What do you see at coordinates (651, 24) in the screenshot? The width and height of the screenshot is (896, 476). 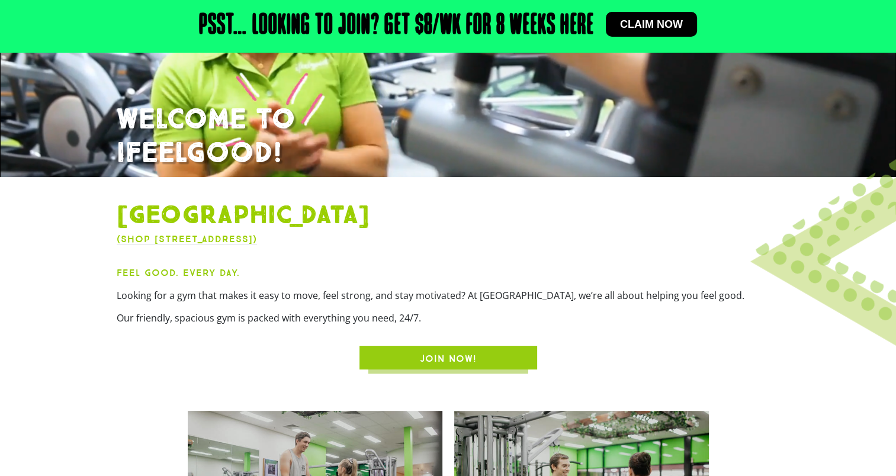 I see `span: Claim now` at bounding box center [651, 24].